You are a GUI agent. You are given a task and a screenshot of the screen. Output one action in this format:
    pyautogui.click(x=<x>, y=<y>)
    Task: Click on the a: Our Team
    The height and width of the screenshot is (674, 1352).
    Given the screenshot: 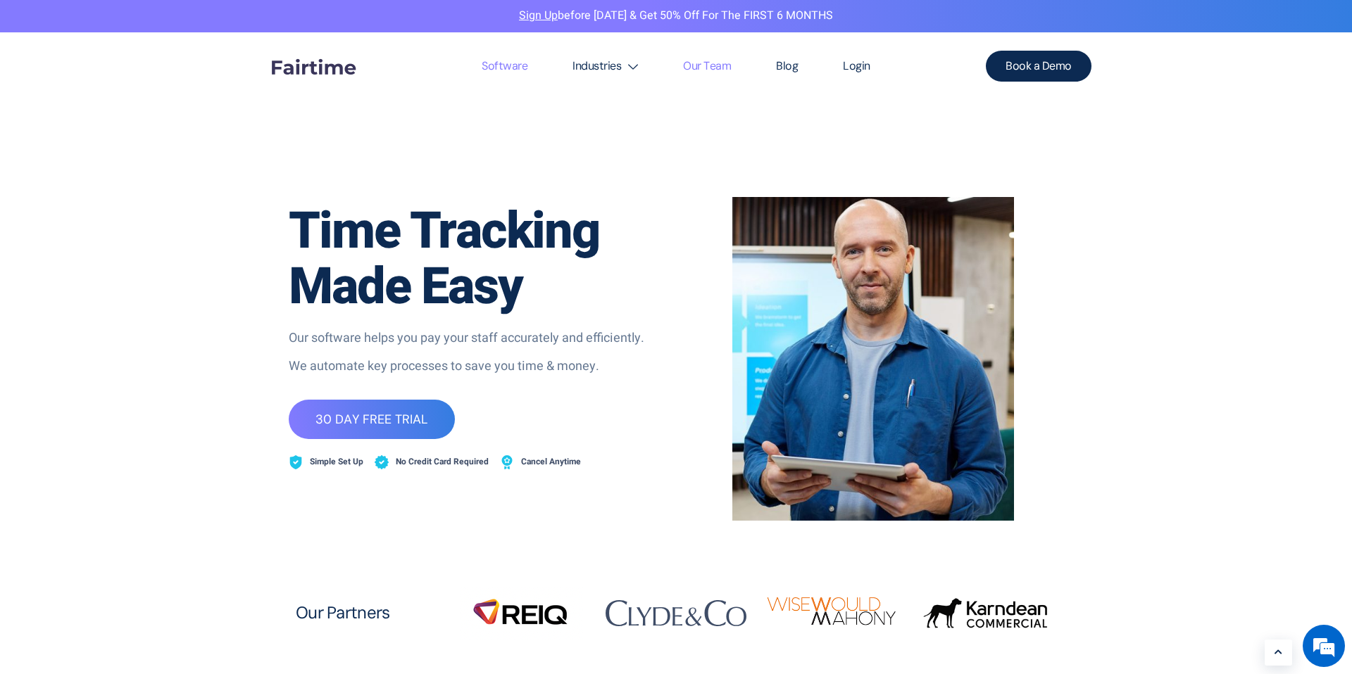 What is the action you would take?
    pyautogui.click(x=707, y=66)
    